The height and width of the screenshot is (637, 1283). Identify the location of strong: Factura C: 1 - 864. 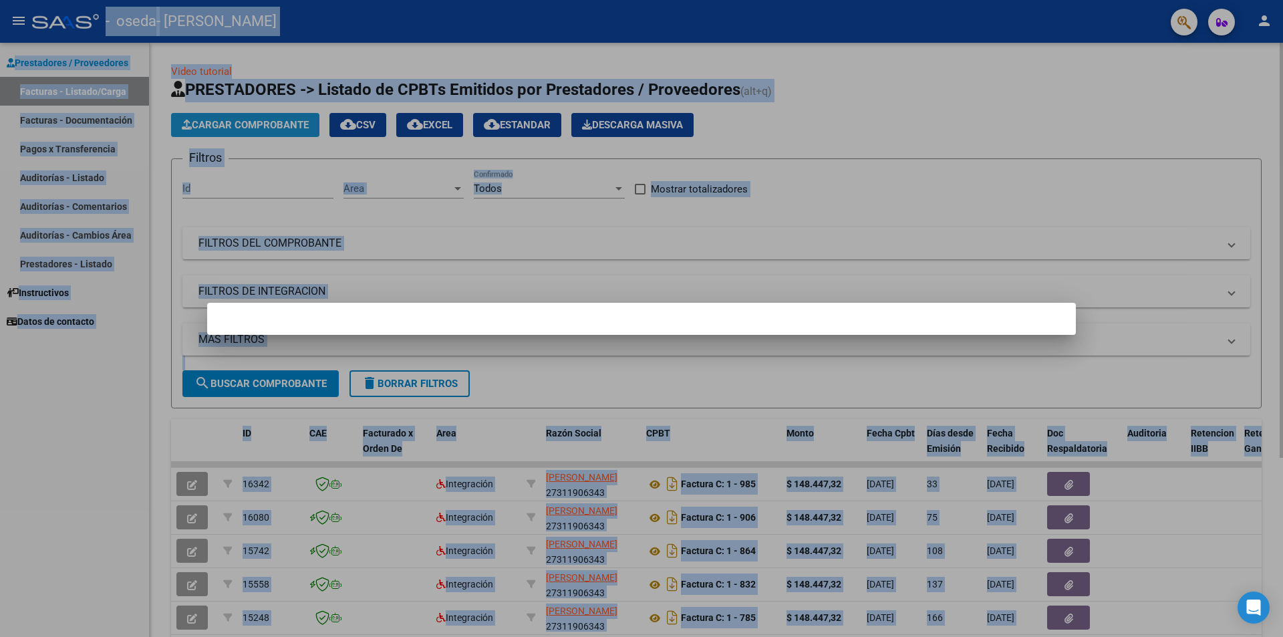
(718, 551).